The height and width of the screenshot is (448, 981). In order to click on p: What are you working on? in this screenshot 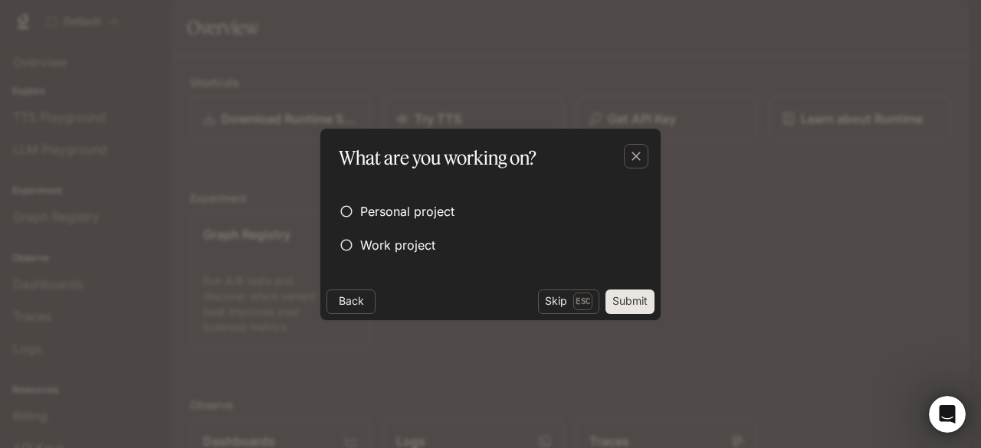, I will do `click(437, 158)`.